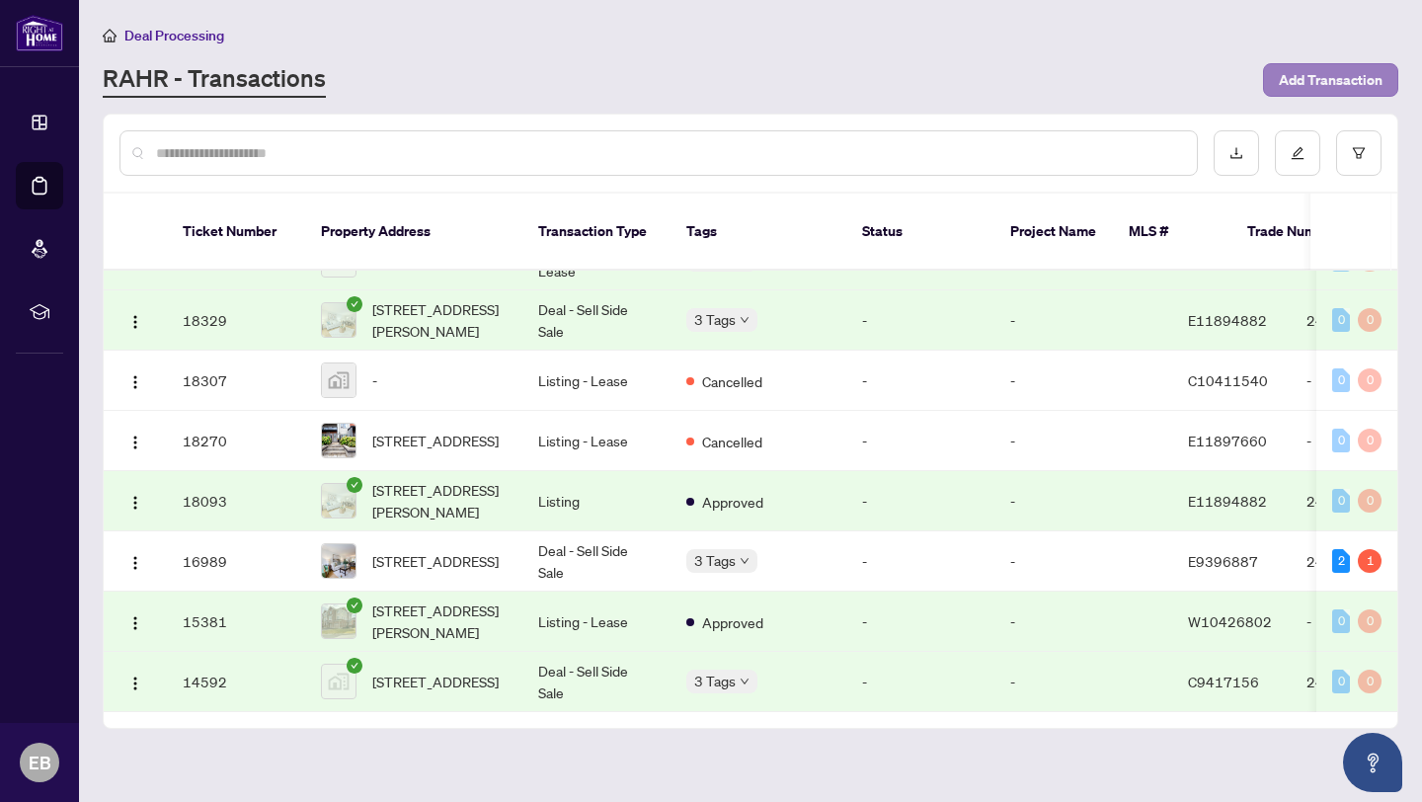  I want to click on span: edit, so click(1298, 153).